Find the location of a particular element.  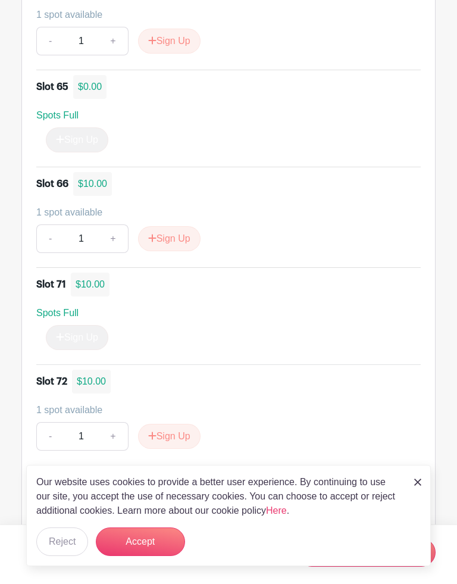

img: close_button-5f87c8562297e5c2d7936805f587ecaba9071eb48480494691a3f1689db116b3.svg is located at coordinates (418, 482).